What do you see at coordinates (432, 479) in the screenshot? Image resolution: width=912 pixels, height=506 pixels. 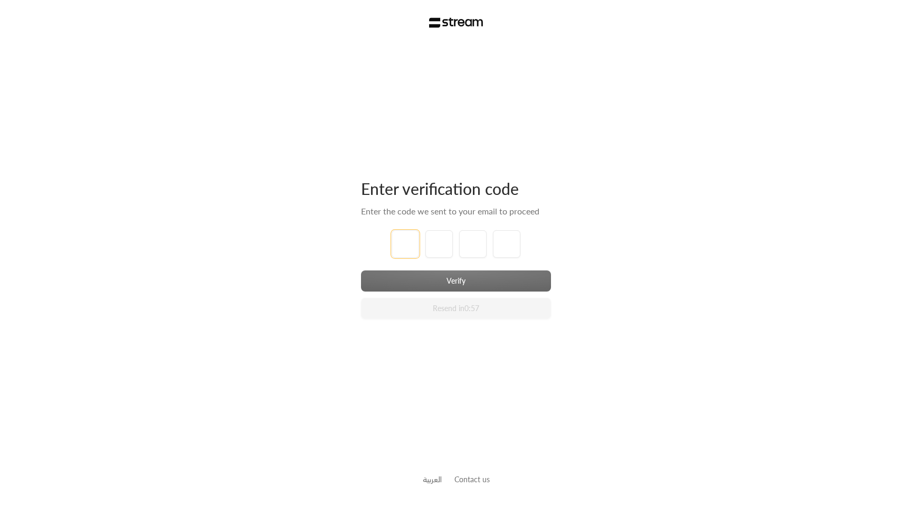 I see `a: العربية` at bounding box center [432, 479].